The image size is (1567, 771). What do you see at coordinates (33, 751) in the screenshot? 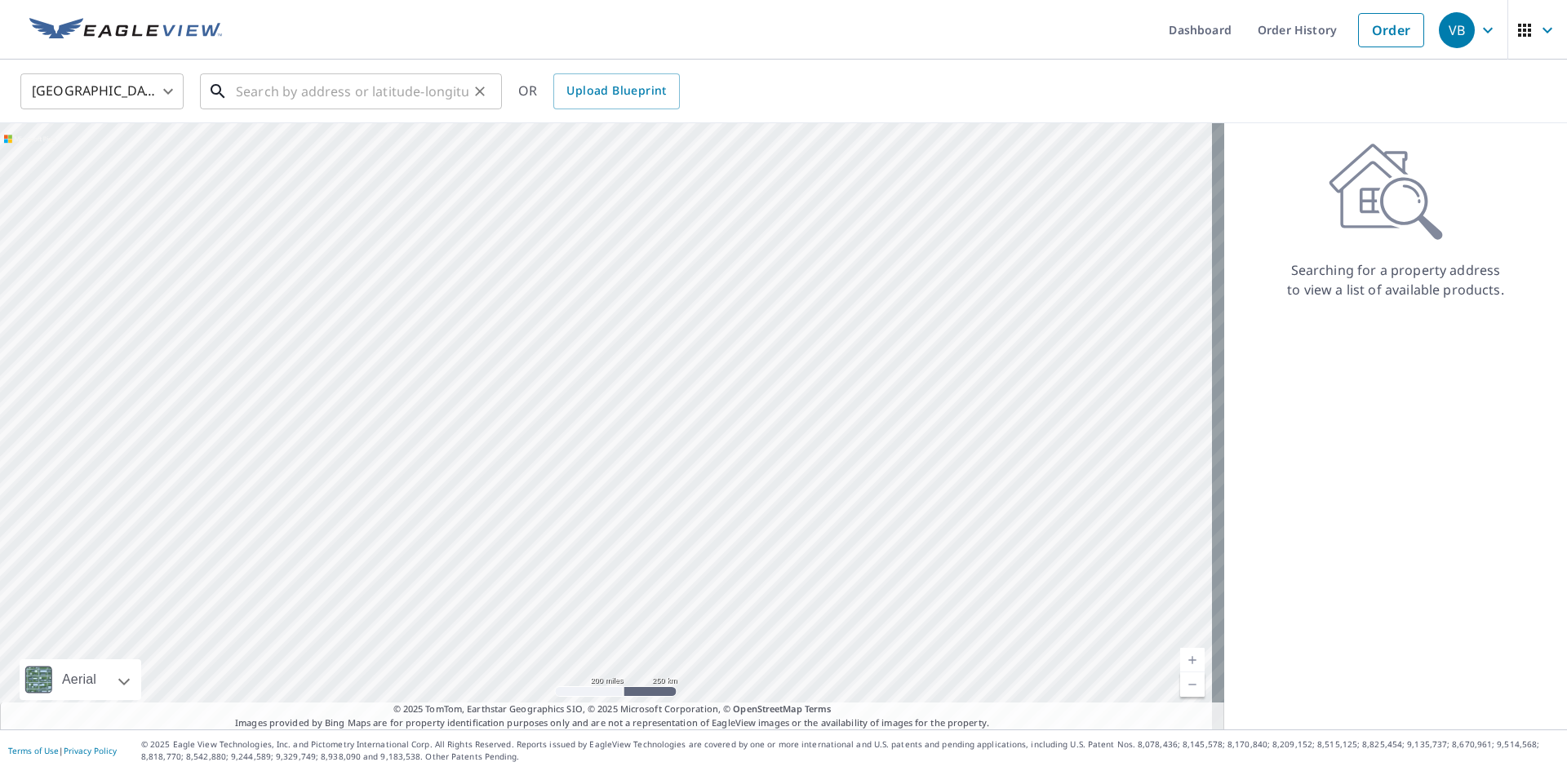
I see `a: Terms of Use` at bounding box center [33, 751].